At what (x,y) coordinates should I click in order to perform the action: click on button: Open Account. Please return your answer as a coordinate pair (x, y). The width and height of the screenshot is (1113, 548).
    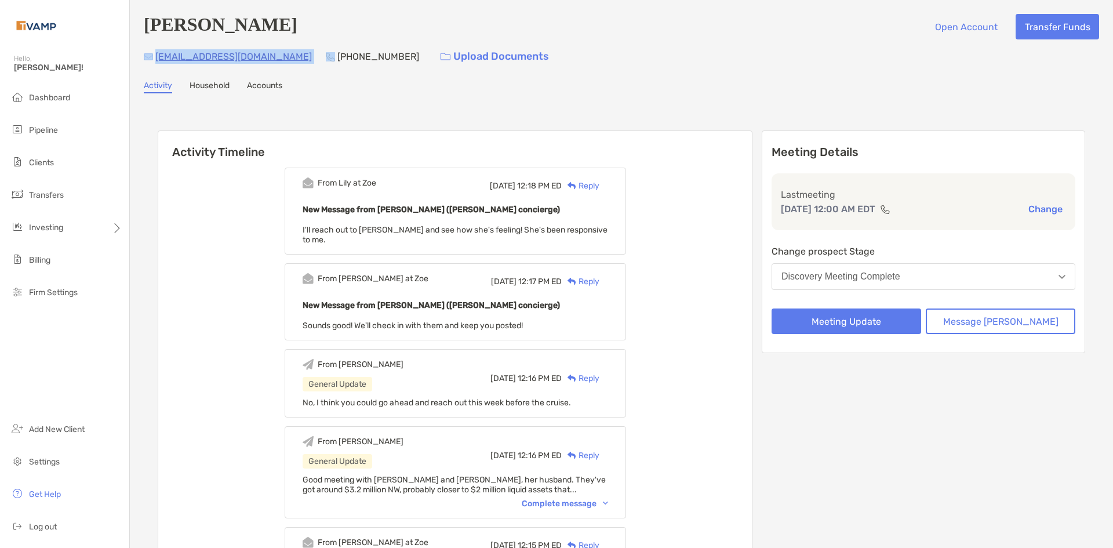
    Looking at the image, I should click on (966, 27).